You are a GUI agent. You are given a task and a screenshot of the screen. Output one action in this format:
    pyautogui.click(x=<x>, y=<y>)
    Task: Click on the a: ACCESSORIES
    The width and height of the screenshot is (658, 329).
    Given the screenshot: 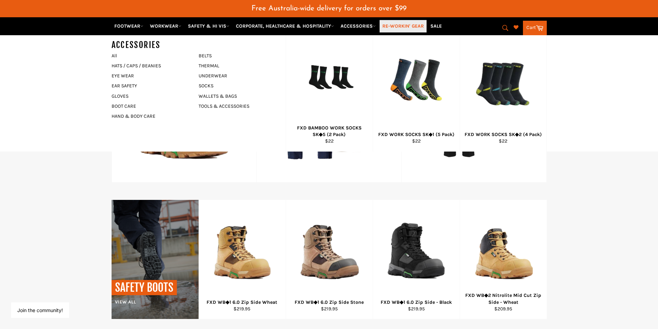 What is the action you would take?
    pyautogui.click(x=358, y=26)
    